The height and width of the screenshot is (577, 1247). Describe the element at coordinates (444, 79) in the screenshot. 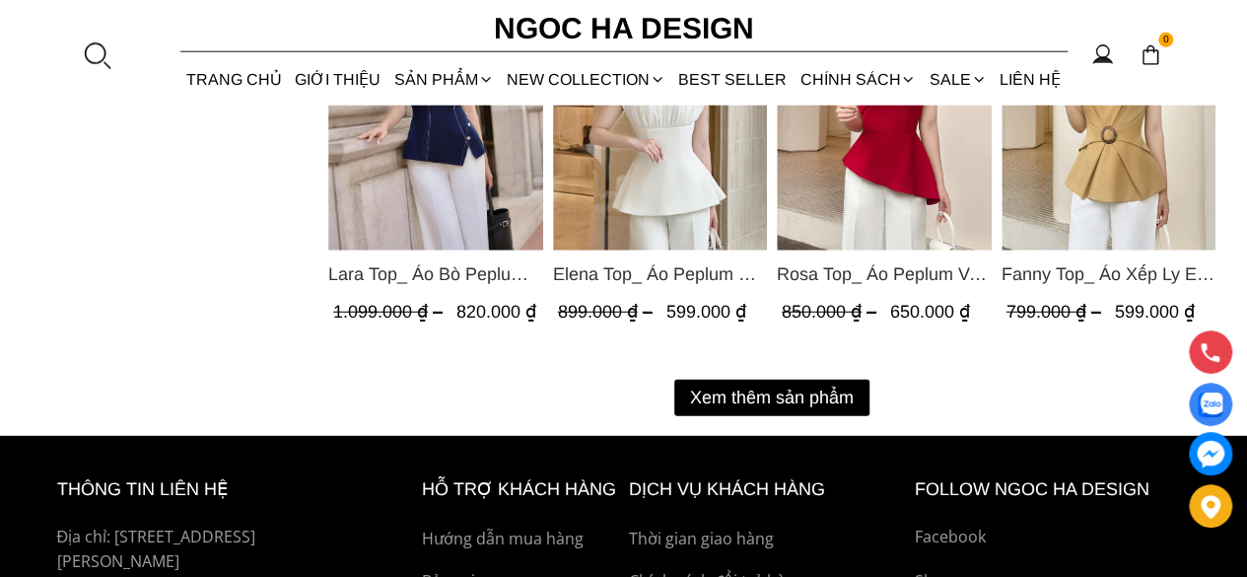

I see `div: SẢN PHẨM` at that location.